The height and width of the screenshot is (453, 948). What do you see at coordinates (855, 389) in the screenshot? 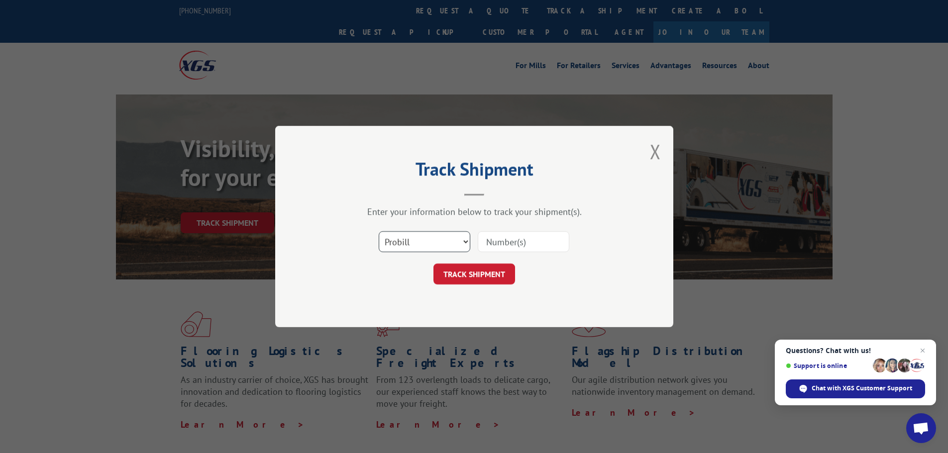
I see `div: Chat with XGS Customer Support` at bounding box center [855, 389].